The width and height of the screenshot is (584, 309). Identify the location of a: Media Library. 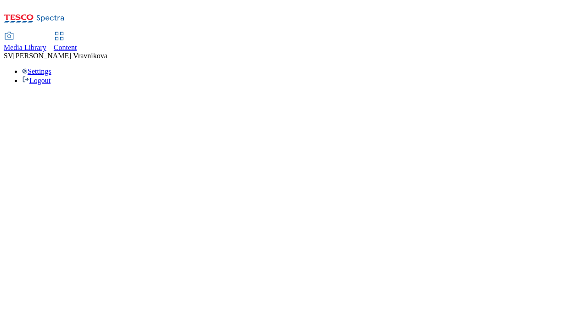
(25, 42).